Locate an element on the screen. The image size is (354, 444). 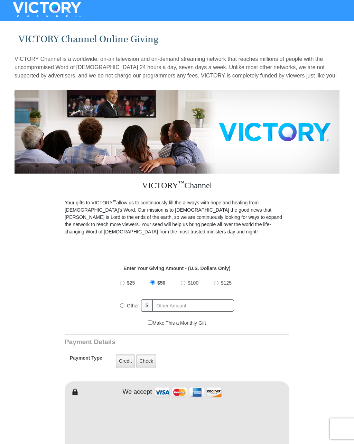
input: Other Amount is located at coordinates (193, 306).